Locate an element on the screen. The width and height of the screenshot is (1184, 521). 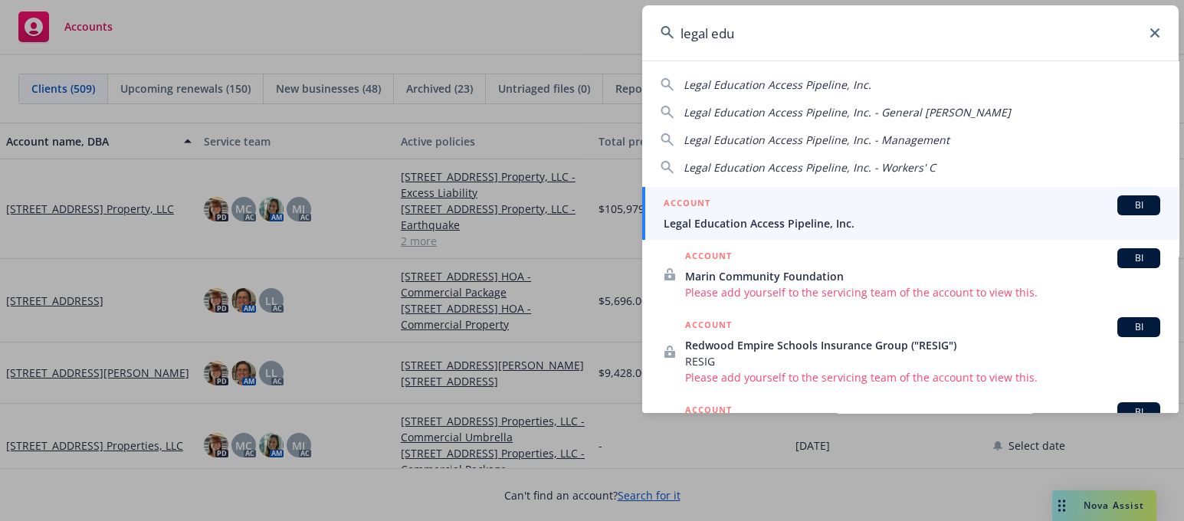
a: ACCOUNTBIMarin Community FoundationPlease add yourself to the servicing team of the account to vi... is located at coordinates (910, 274).